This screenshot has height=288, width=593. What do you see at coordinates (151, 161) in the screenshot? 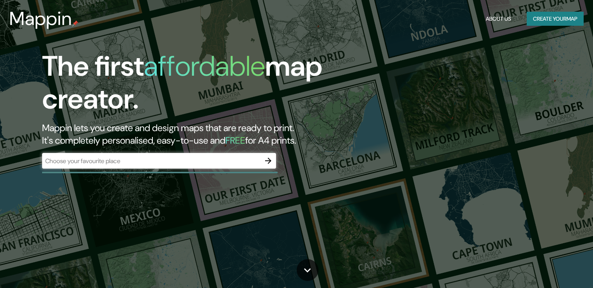
I see `input: Choose your favourite place` at bounding box center [151, 161].